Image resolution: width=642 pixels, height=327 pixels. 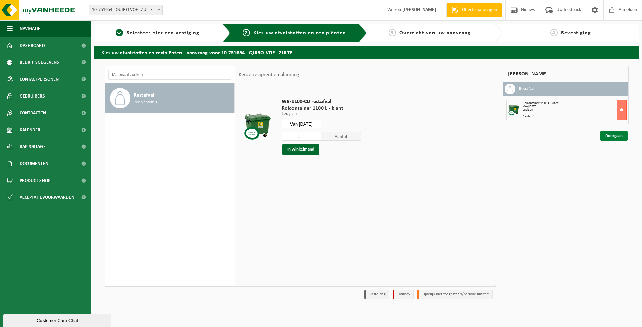 I want to click on span: WB-1100-CU restafval, so click(x=321, y=102).